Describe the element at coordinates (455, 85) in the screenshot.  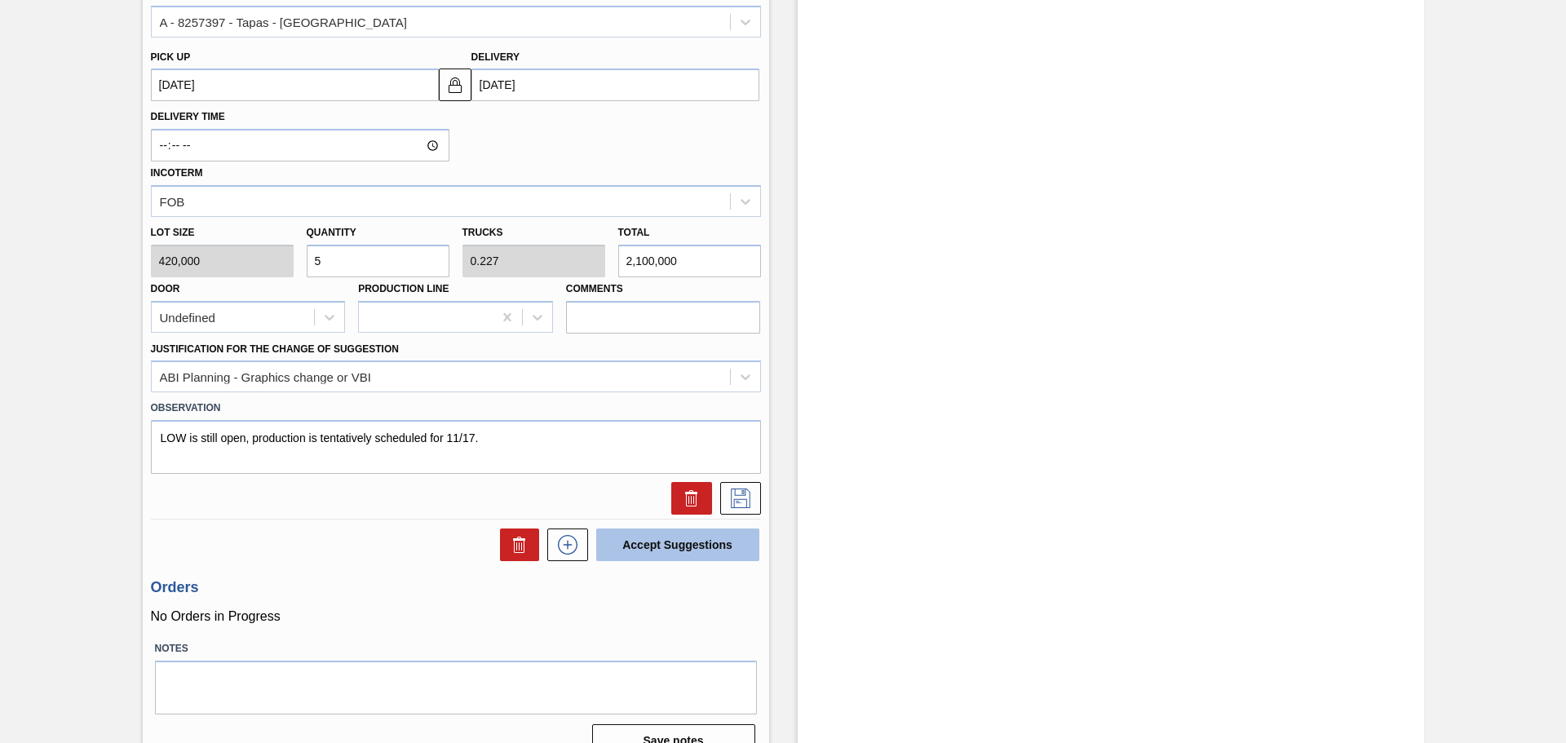
I see `img: locked` at that location.